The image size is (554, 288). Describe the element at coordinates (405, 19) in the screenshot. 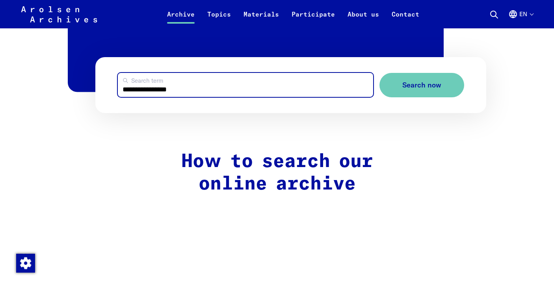

I see `a: Contact` at that location.